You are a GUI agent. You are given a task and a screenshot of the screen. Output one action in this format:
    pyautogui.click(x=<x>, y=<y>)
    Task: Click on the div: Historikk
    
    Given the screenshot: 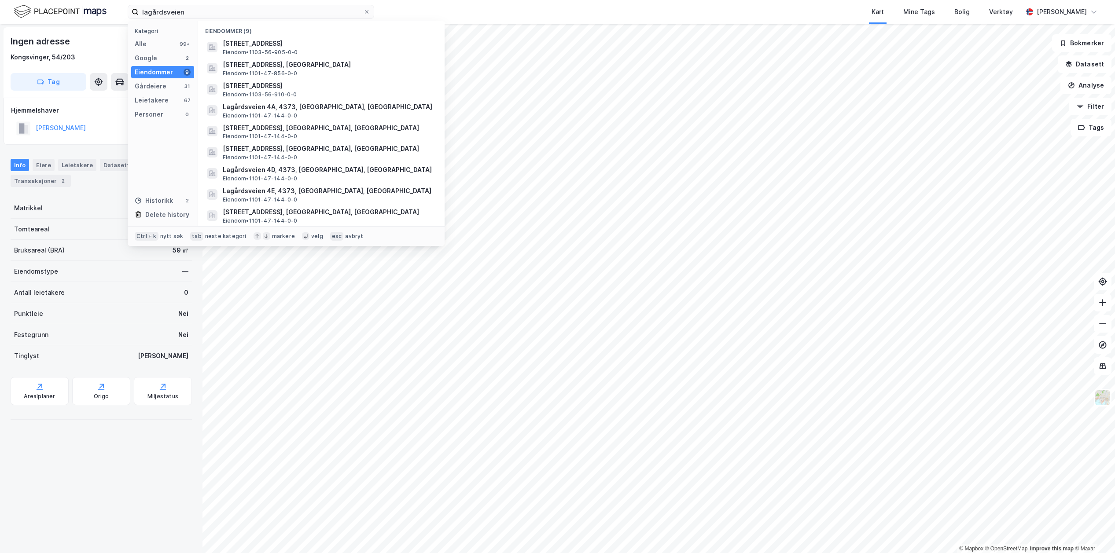 What is the action you would take?
    pyautogui.click(x=154, y=201)
    